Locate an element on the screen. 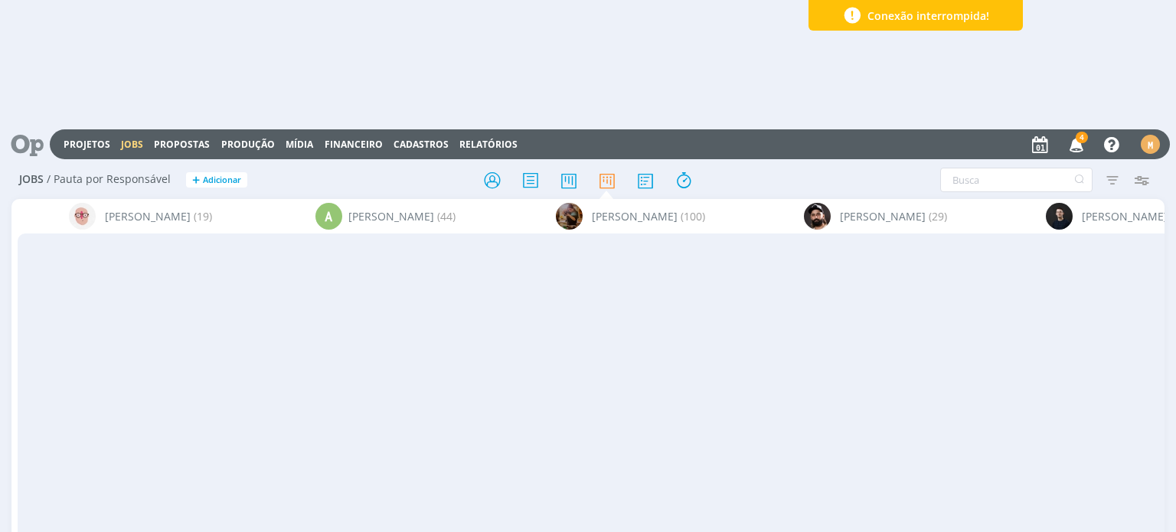 The image size is (1176, 532). span: Propostas is located at coordinates (181, 144).